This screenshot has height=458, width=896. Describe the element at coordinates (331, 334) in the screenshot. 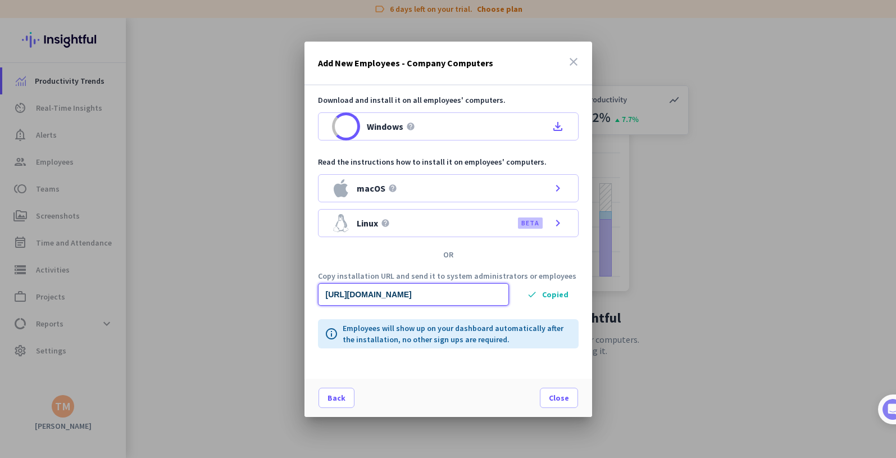

I see `i: info` at that location.